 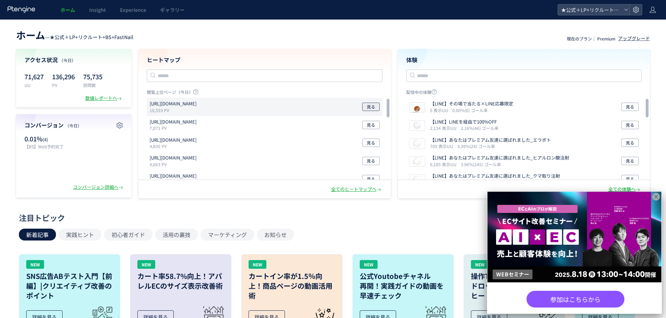 What do you see at coordinates (265, 60) in the screenshot?
I see `h4: ヒートマップ` at bounding box center [265, 60].